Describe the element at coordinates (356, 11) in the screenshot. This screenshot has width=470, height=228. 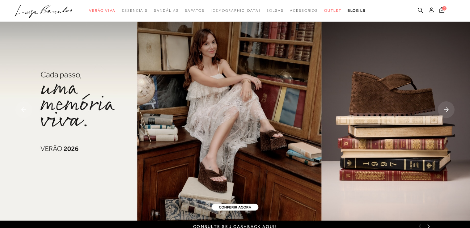
I see `span: BLOG LB` at that location.